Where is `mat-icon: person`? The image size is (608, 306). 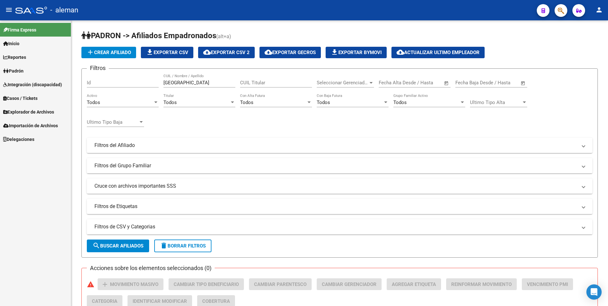 mat-icon: person is located at coordinates (599, 10).